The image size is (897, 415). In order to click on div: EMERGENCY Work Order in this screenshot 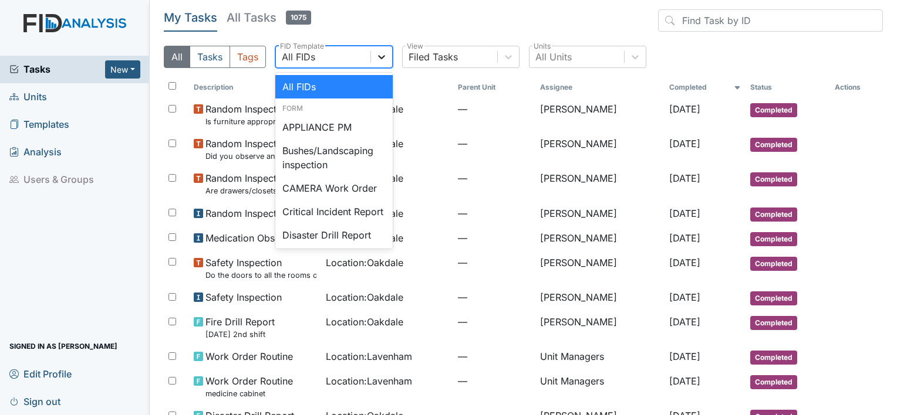, I will do `click(334, 266)`.